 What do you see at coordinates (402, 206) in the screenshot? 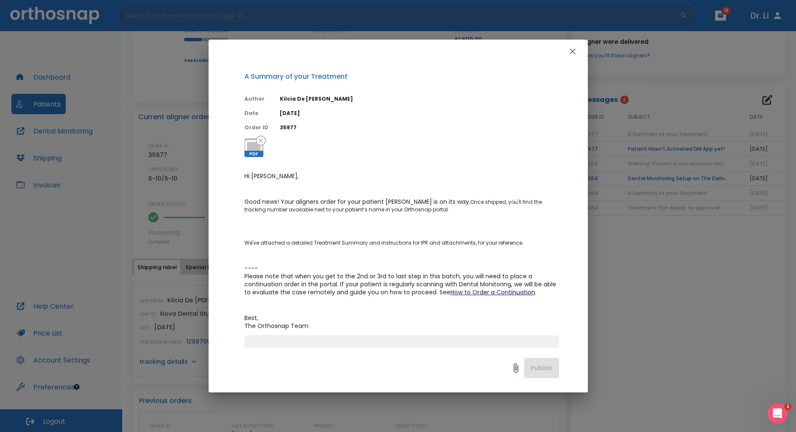
I see `p: Once shipped, you'll find the tracking number available next to your patient’s name in your Ortho...` at bounding box center [402, 206].